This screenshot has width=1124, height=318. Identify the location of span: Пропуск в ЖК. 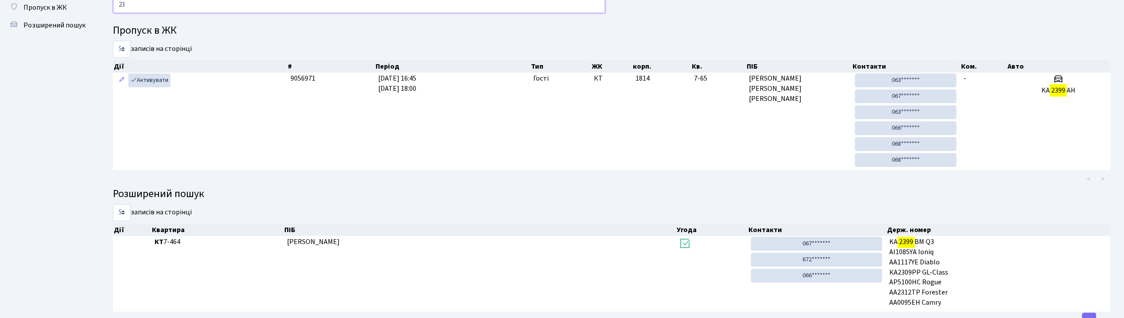
(45, 8).